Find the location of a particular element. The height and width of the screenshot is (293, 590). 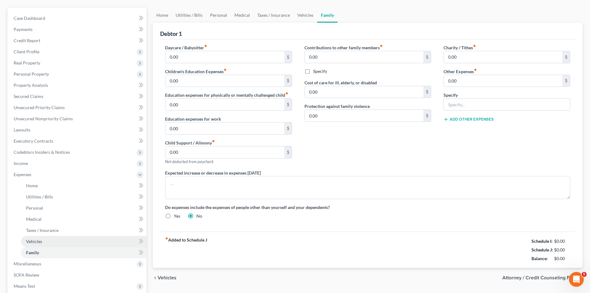

label: No is located at coordinates (199, 216).